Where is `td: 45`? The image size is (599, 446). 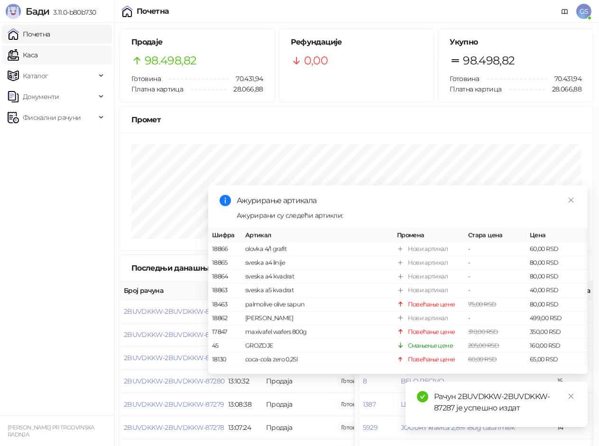
td: 45 is located at coordinates (225, 346).